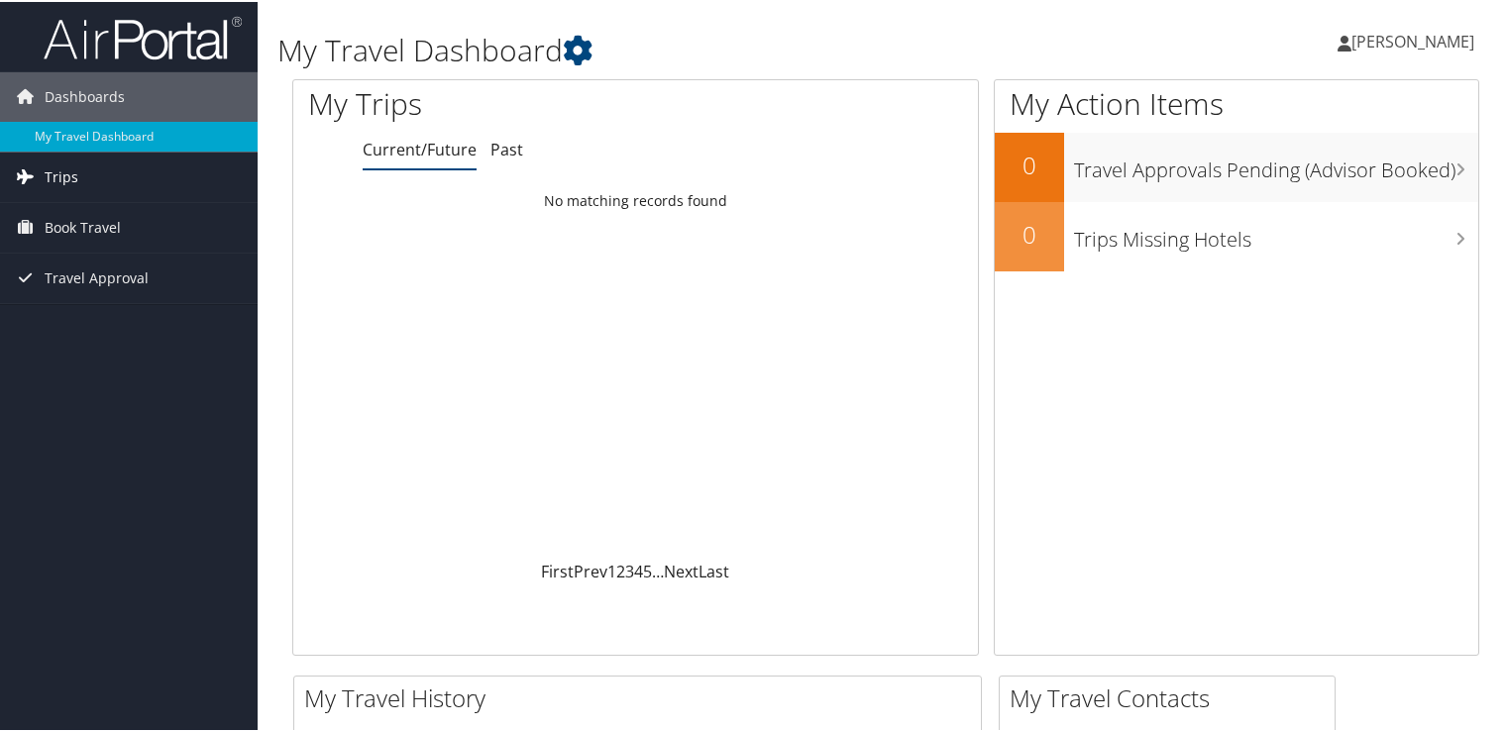 The width and height of the screenshot is (1506, 731). What do you see at coordinates (647, 570) in the screenshot?
I see `a: 5` at bounding box center [647, 570].